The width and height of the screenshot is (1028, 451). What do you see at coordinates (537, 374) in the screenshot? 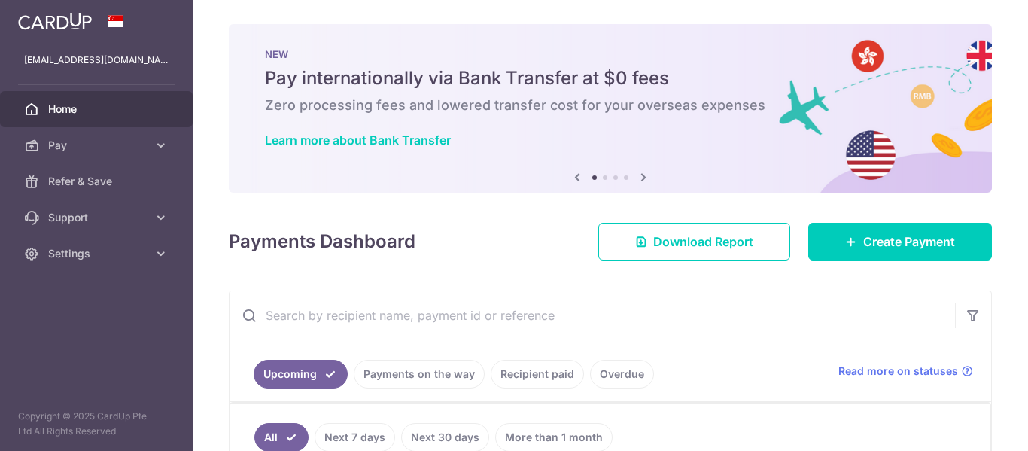
I see `a: Recipient paid` at bounding box center [537, 374].